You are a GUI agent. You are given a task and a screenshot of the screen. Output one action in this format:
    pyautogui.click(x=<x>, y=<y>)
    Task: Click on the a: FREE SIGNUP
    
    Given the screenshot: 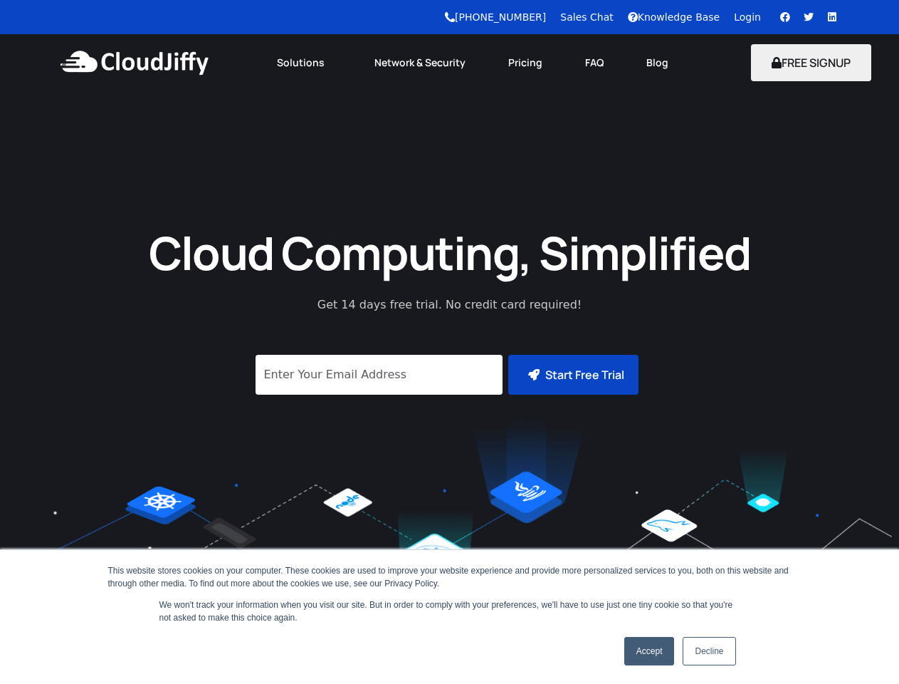 What is the action you would take?
    pyautogui.click(x=811, y=63)
    